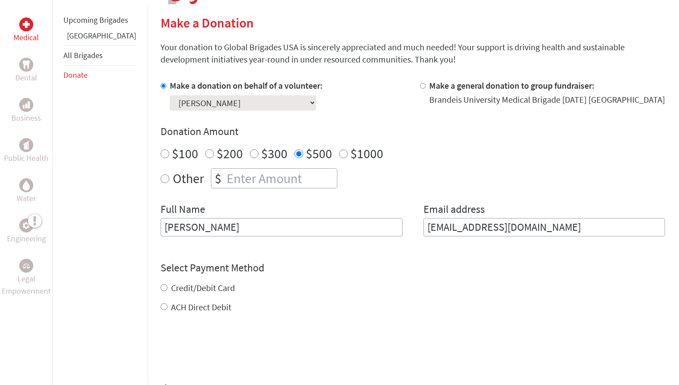 This screenshot has height=385, width=679. I want to click on input: Your Email, so click(544, 227).